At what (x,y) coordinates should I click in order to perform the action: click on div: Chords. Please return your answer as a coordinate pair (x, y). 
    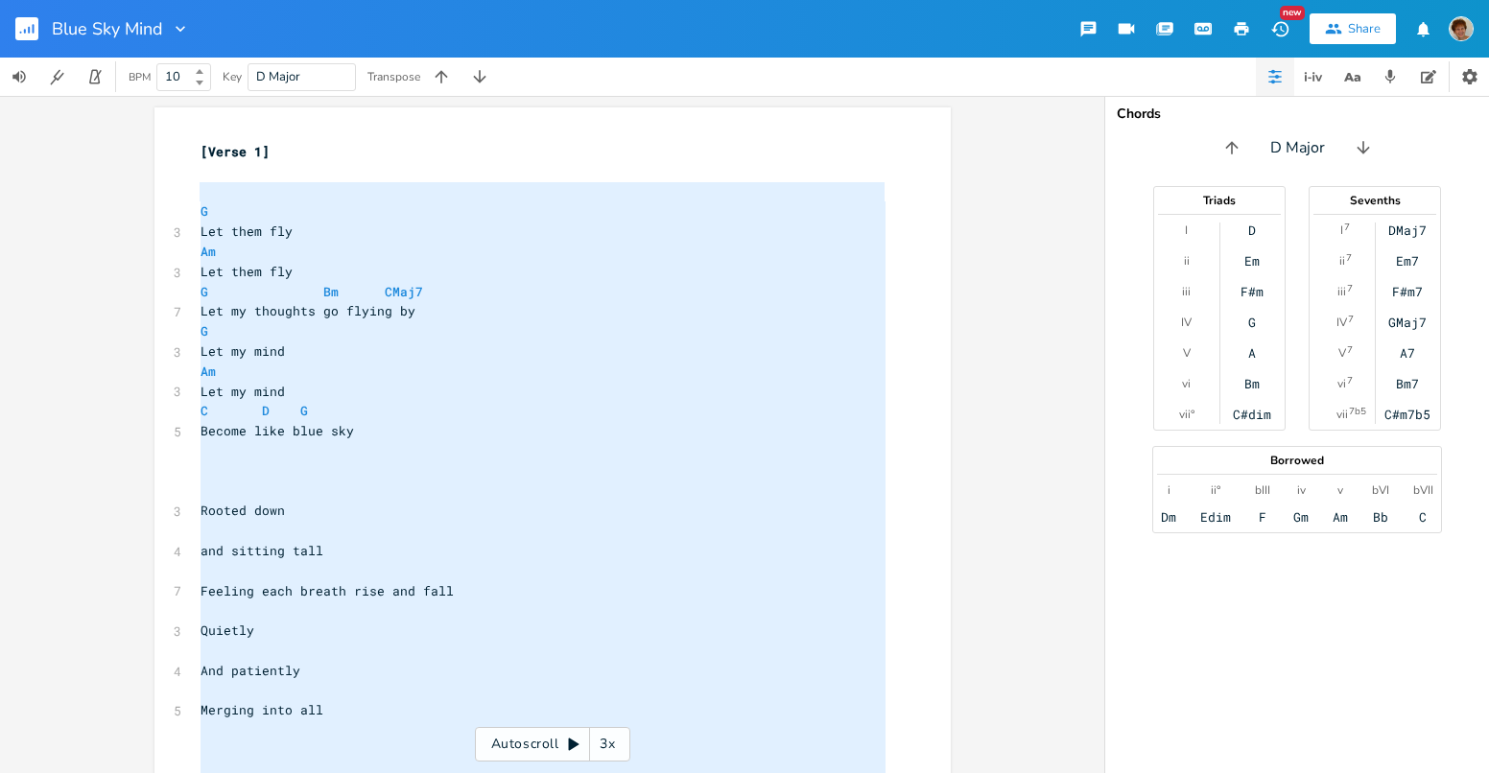
    Looking at the image, I should click on (1297, 114).